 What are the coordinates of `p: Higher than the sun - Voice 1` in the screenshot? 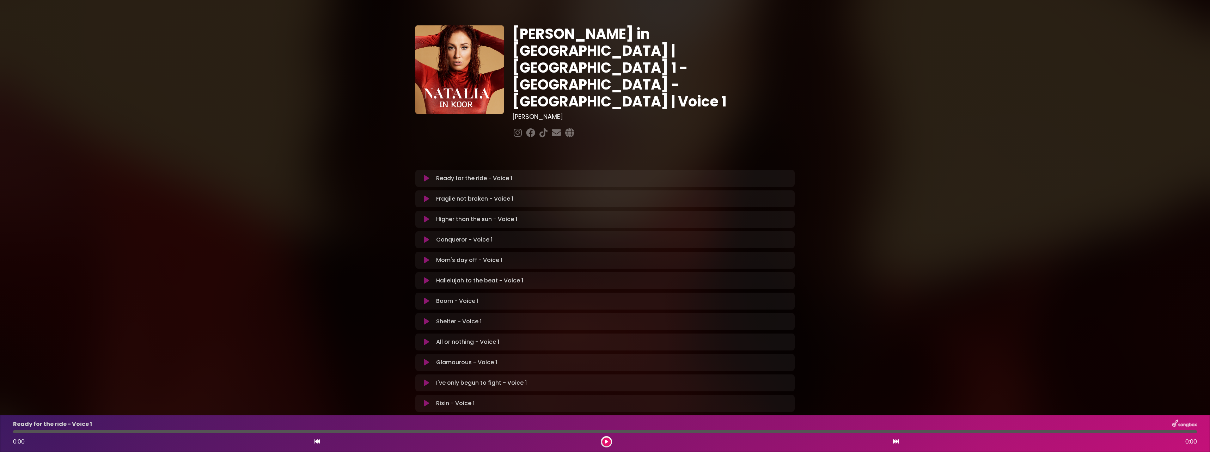 It's located at (477, 219).